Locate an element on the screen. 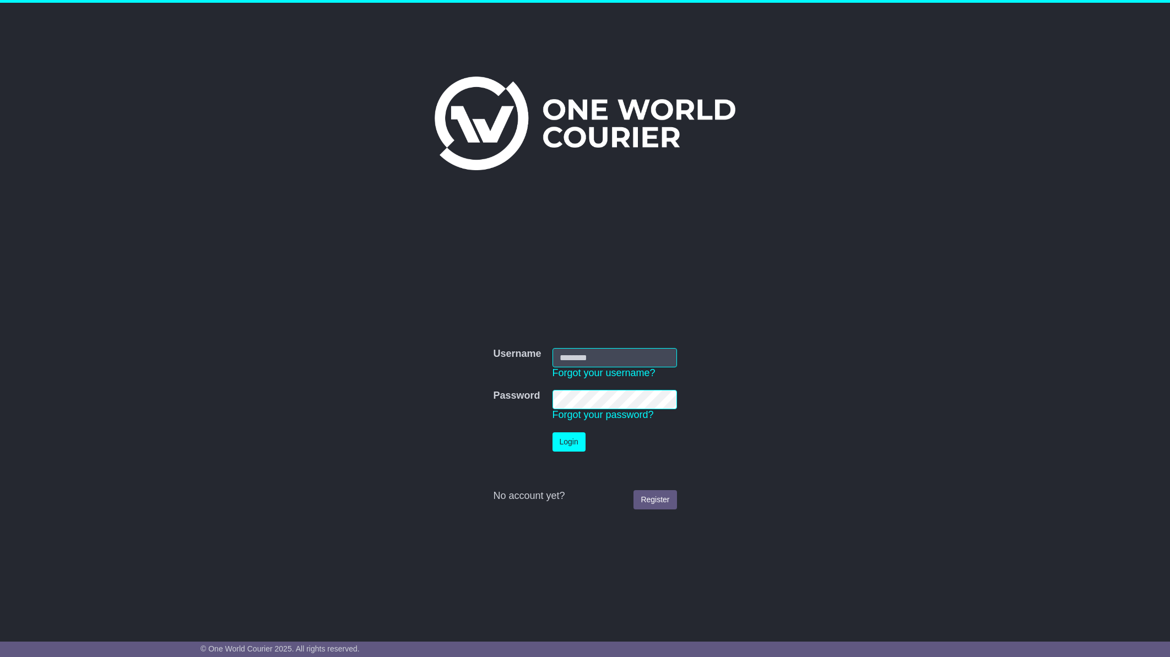 Image resolution: width=1170 pixels, height=657 pixels. img: One World is located at coordinates (585, 123).